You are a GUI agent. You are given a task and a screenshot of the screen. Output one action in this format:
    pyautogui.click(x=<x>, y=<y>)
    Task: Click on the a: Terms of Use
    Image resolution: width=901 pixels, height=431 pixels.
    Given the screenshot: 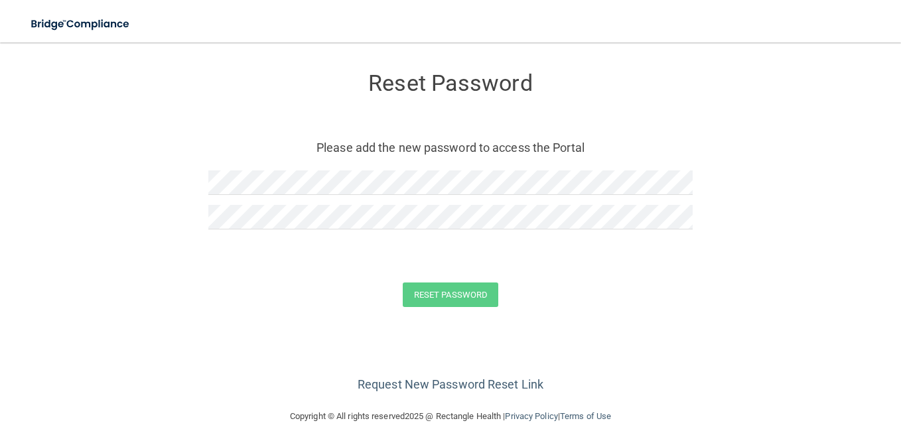 What is the action you would take?
    pyautogui.click(x=585, y=416)
    